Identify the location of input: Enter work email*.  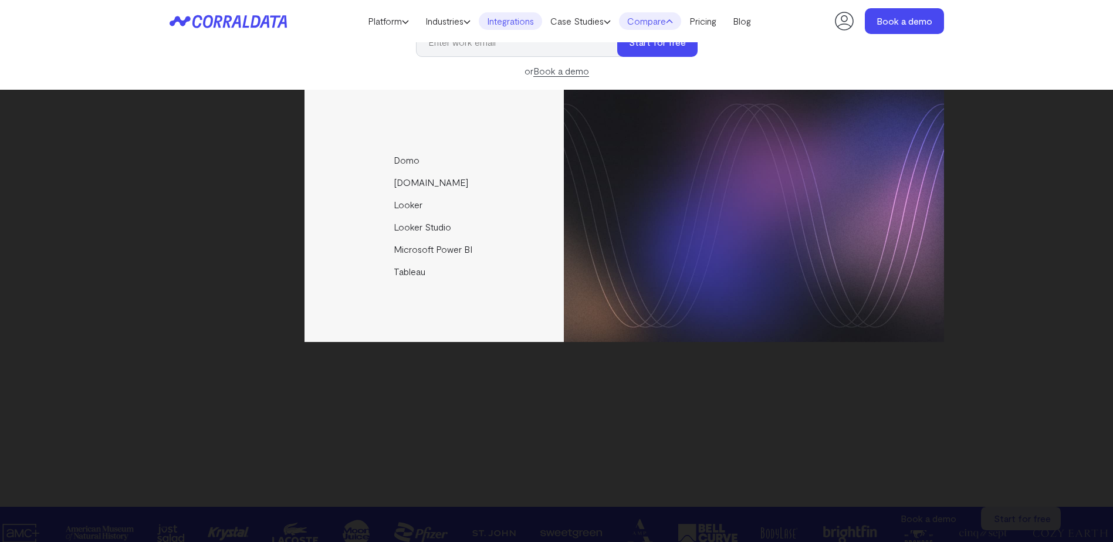
(522, 42).